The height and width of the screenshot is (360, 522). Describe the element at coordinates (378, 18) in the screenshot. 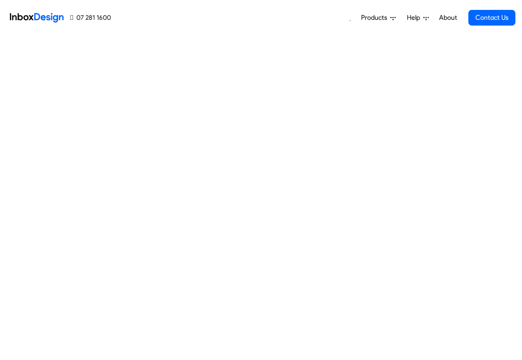

I see `a: Products` at that location.